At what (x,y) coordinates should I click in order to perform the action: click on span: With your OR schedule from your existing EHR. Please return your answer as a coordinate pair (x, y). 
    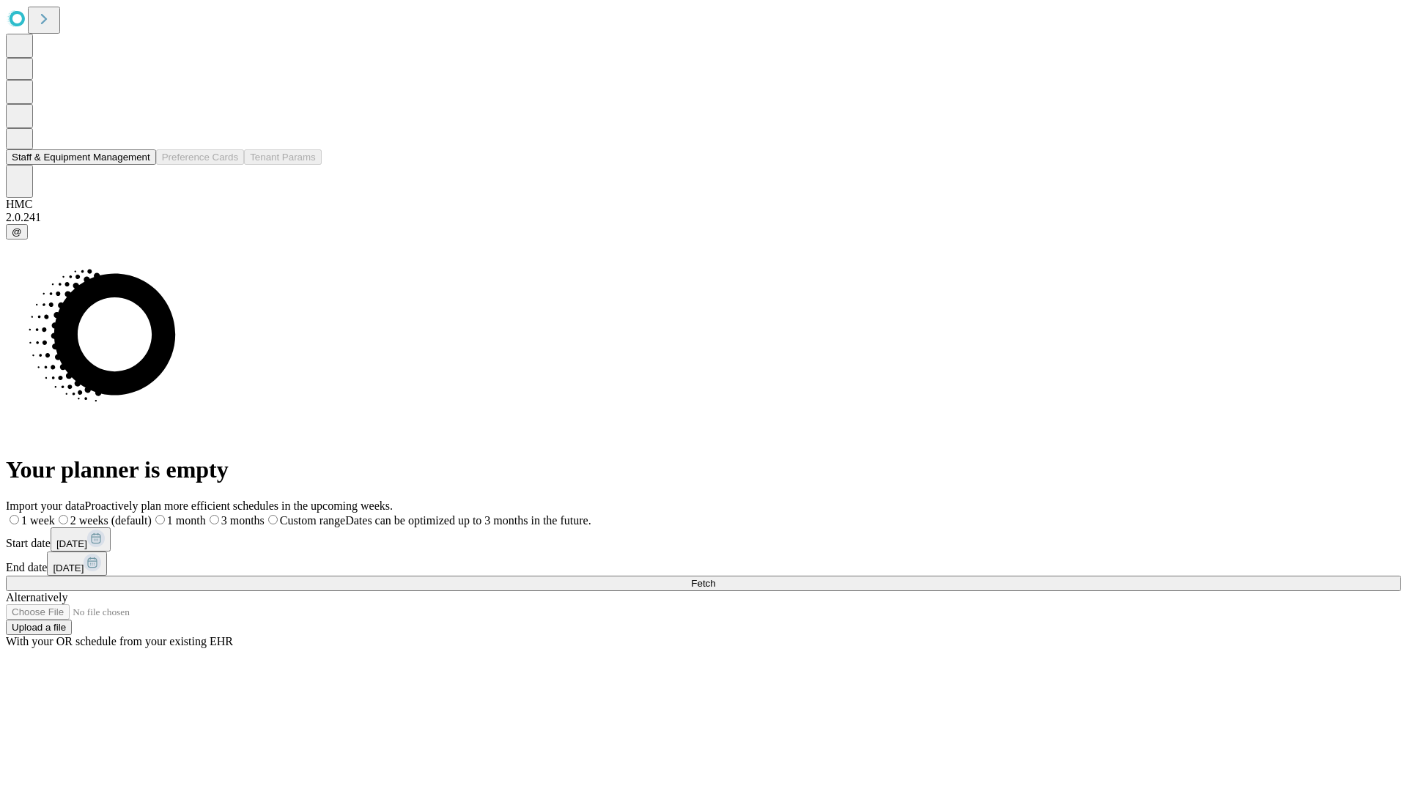
    Looking at the image, I should click on (119, 641).